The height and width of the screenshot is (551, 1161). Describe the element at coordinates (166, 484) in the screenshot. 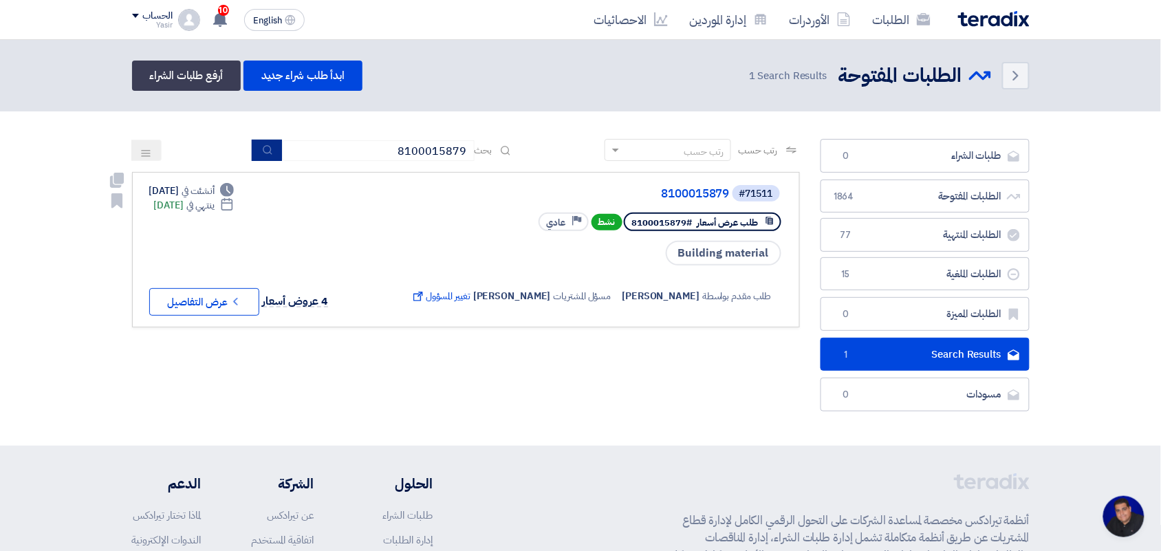

I see `li: الدعم` at that location.